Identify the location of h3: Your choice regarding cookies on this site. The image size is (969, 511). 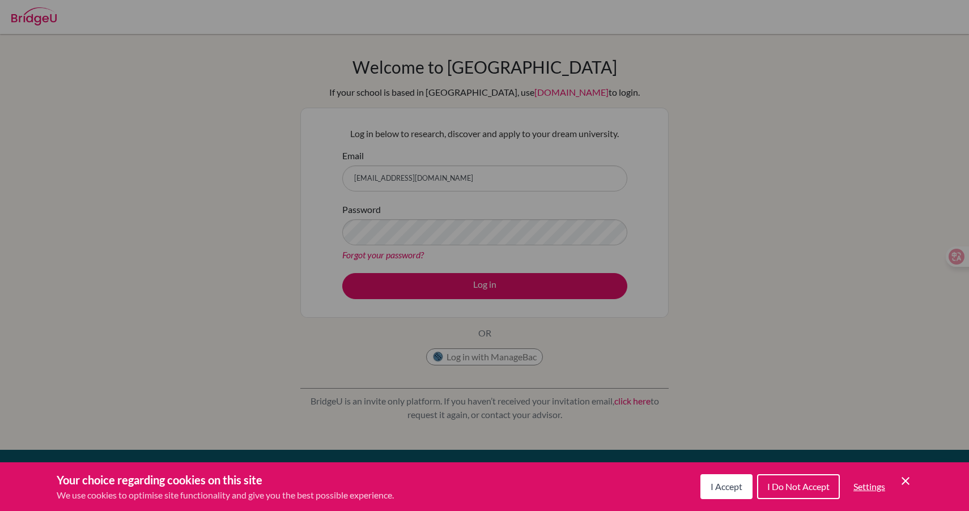
(225, 480).